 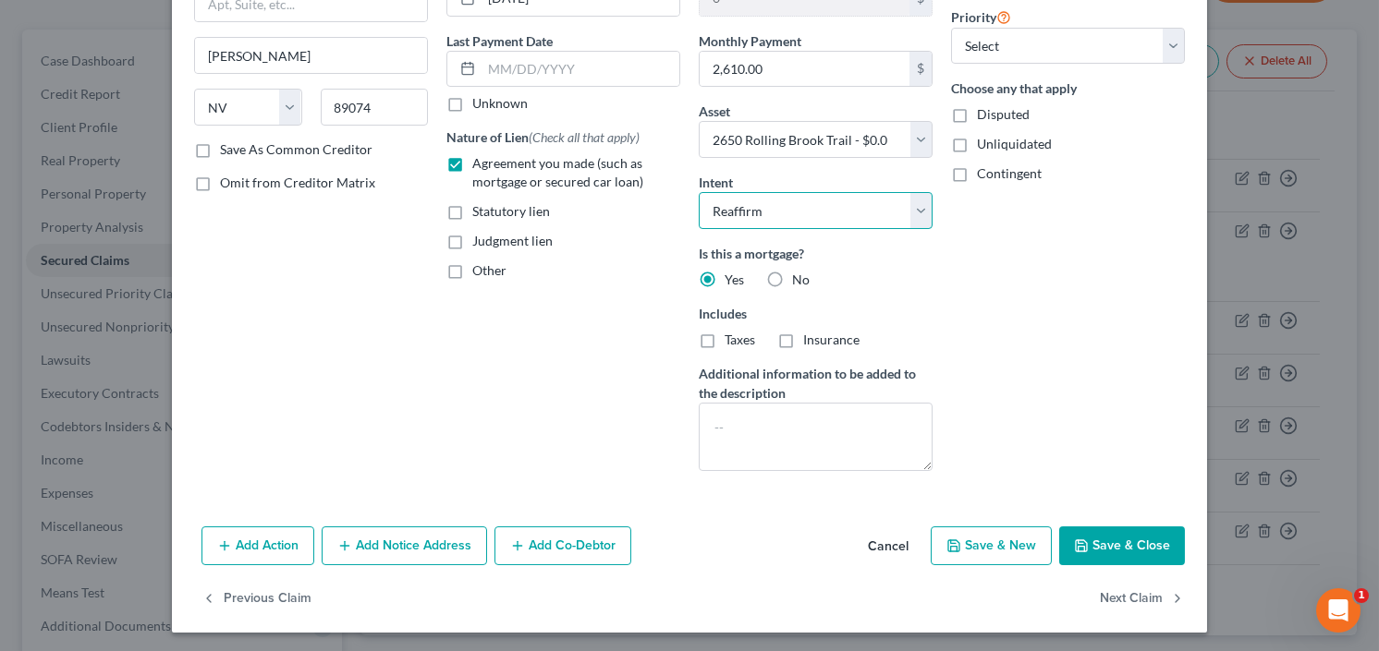 What do you see at coordinates (296, 150) in the screenshot?
I see `label: Save As Common Creditor` at bounding box center [296, 150].